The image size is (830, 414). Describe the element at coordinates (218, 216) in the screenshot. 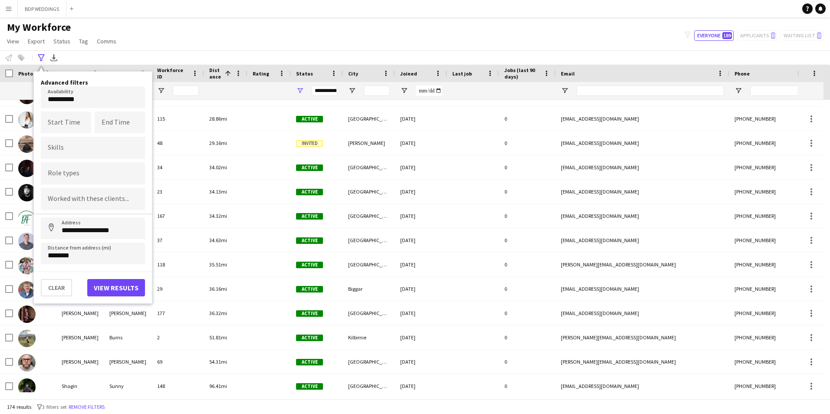

I see `span: 34.32mi` at that location.